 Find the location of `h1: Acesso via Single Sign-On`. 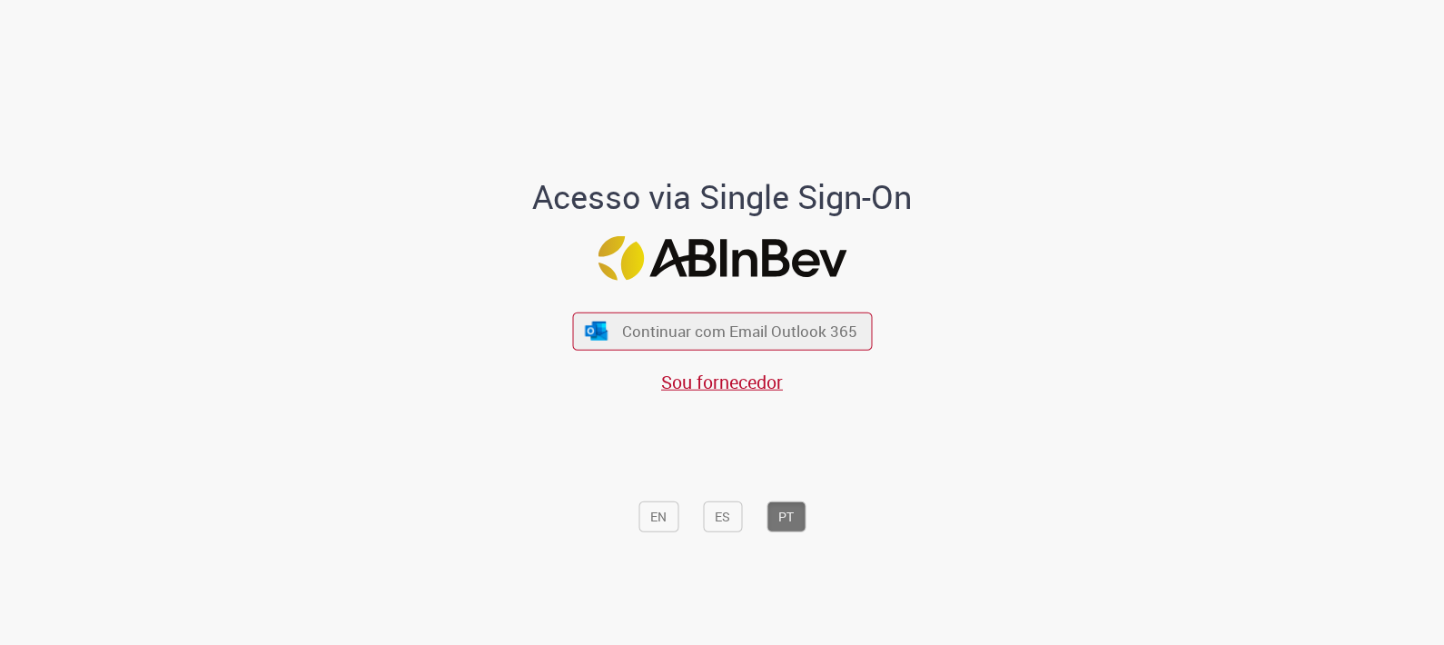

h1: Acesso via Single Sign-On is located at coordinates (722, 196).